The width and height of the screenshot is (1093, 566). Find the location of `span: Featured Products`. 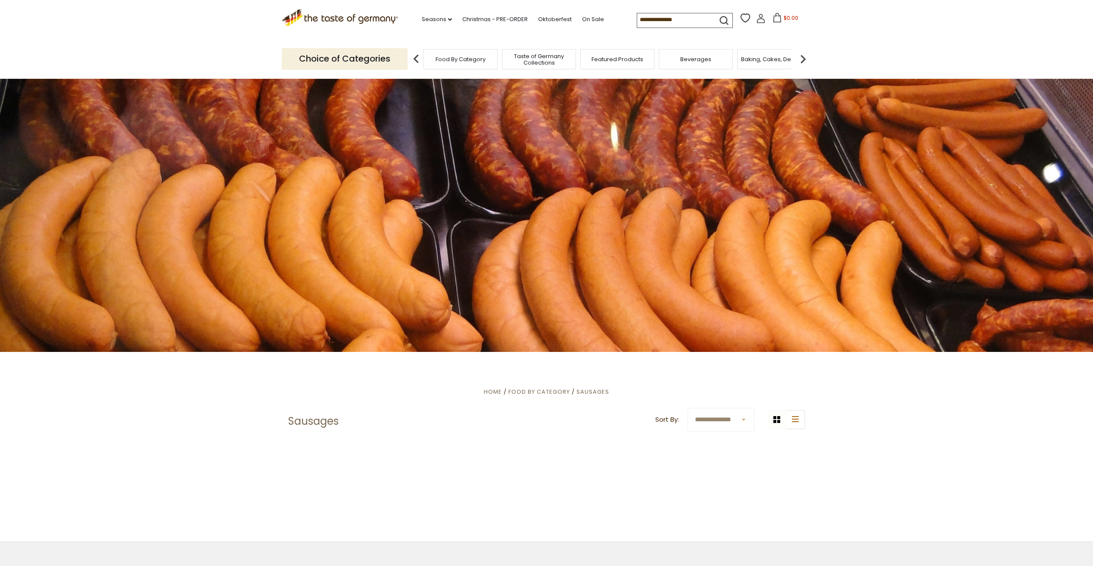

span: Featured Products is located at coordinates (617, 59).